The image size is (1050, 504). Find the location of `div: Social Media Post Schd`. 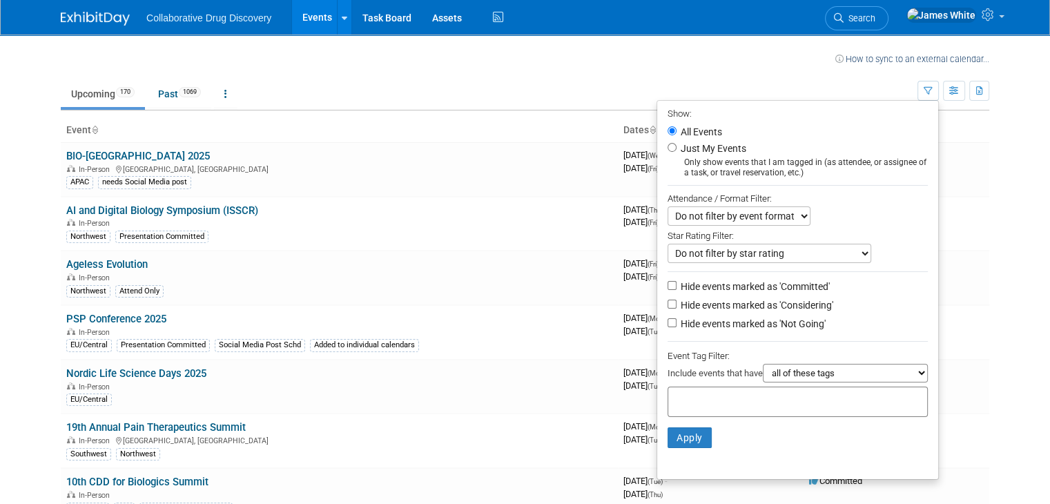

div: Social Media Post Schd is located at coordinates (260, 345).